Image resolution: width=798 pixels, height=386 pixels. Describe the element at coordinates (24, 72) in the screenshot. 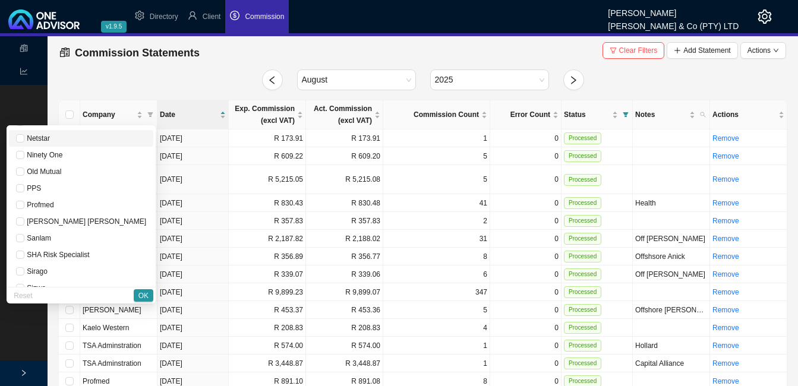

I see `span: line-chart` at that location.